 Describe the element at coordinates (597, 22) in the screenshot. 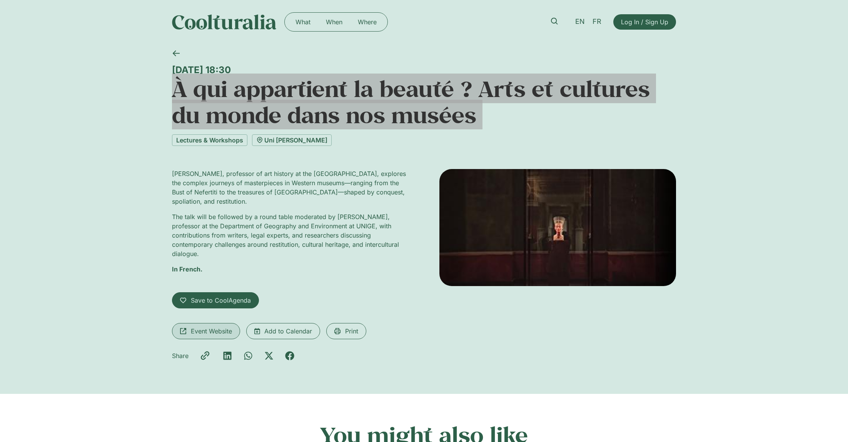

I see `span: FR` at that location.